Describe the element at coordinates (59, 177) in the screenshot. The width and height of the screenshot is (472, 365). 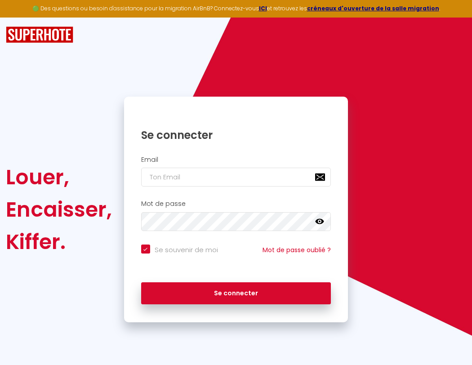
I see `div: Louer,` at that location.